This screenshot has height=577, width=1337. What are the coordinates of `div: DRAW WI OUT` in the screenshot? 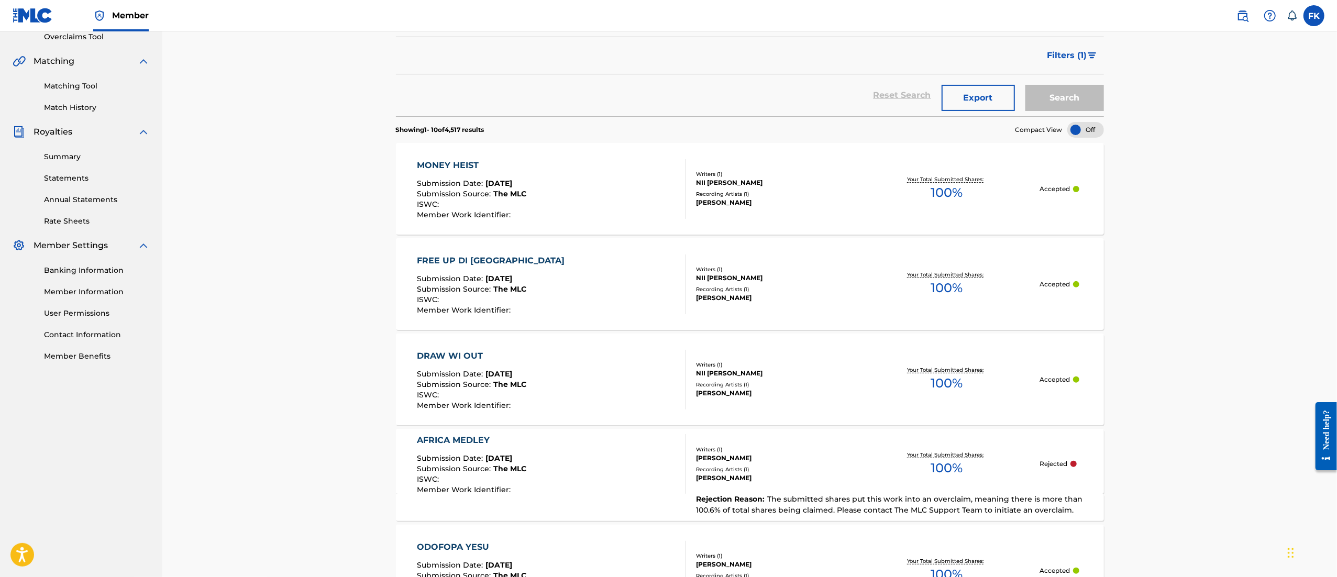 It's located at (471, 356).